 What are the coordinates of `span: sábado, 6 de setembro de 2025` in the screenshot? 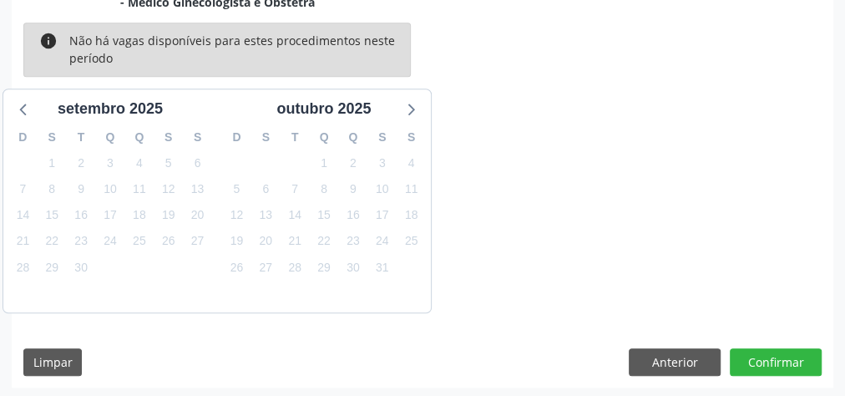 It's located at (198, 163).